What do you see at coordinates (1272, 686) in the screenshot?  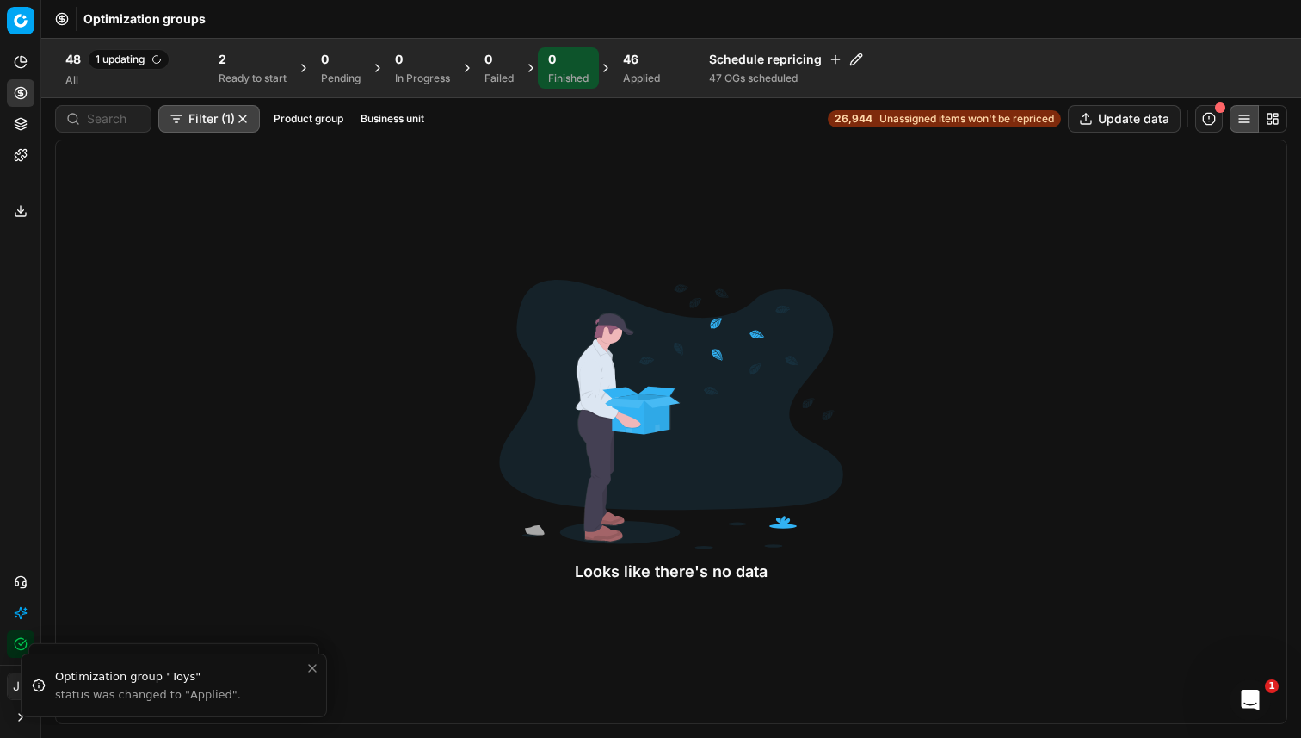 I see `span: 1` at bounding box center [1272, 686].